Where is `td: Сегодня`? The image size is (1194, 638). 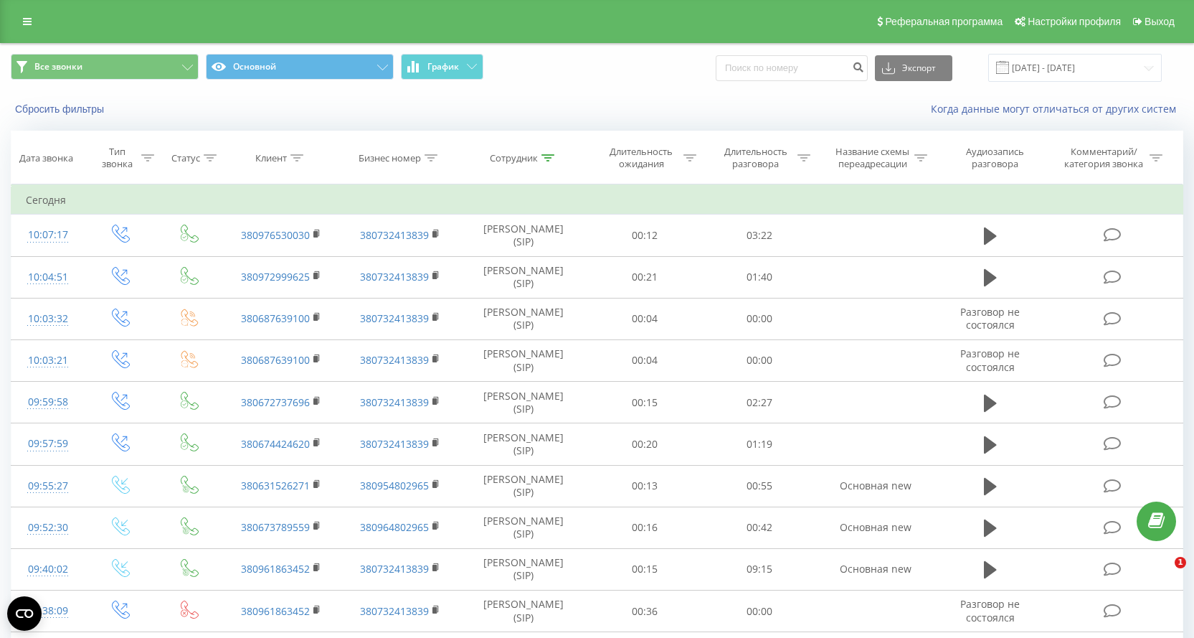
td: Сегодня is located at coordinates (597, 200).